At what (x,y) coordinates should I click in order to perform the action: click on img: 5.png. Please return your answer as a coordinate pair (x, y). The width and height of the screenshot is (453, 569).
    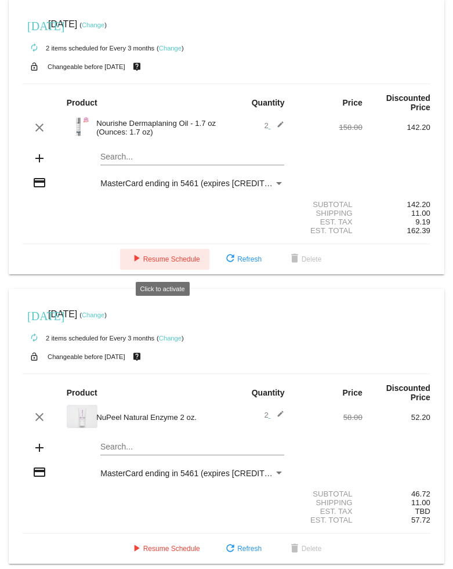
    Looking at the image, I should click on (78, 126).